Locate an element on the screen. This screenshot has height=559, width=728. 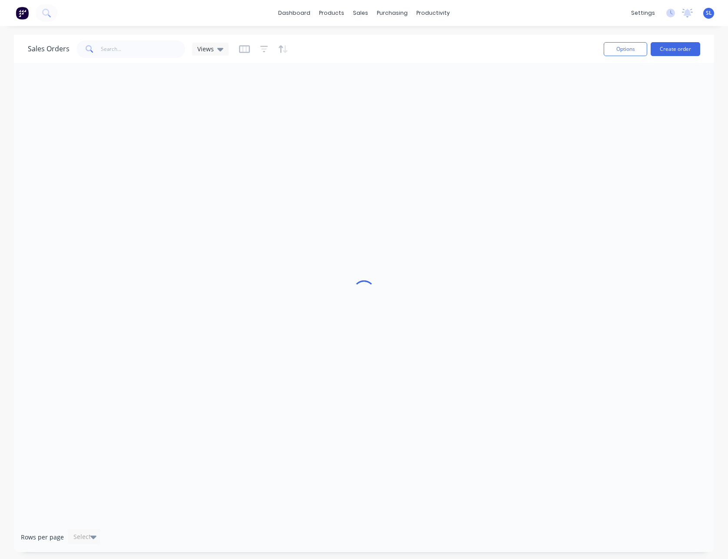
span: Views is located at coordinates (206, 49).